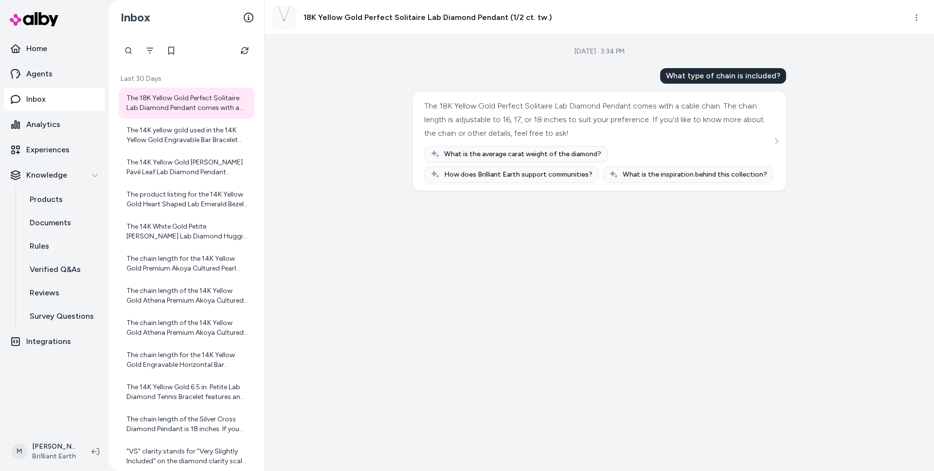 Image resolution: width=934 pixels, height=471 pixels. Describe the element at coordinates (62, 246) in the screenshot. I see `a: Rules` at that location.